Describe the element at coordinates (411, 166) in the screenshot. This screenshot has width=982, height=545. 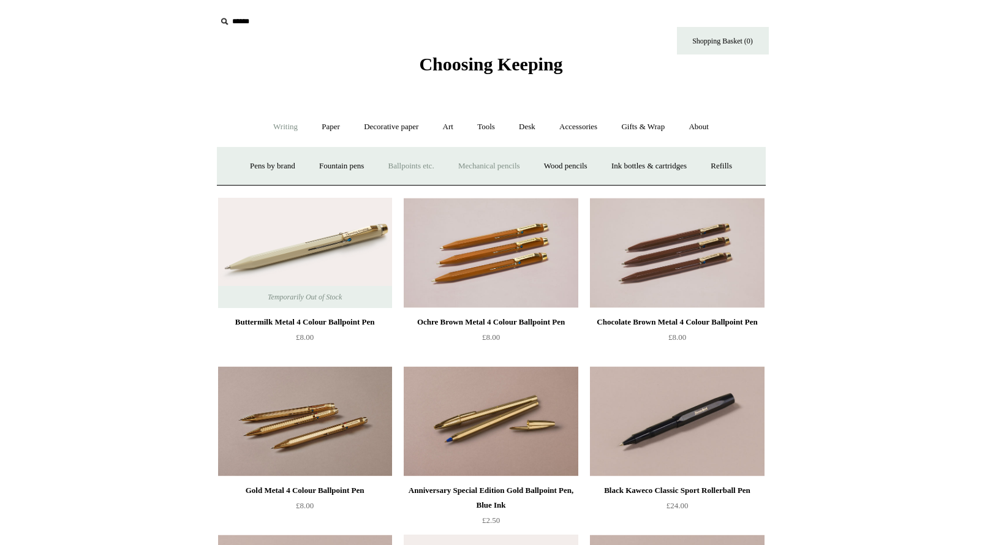
I see `a: Ballpoints etc.` at that location.